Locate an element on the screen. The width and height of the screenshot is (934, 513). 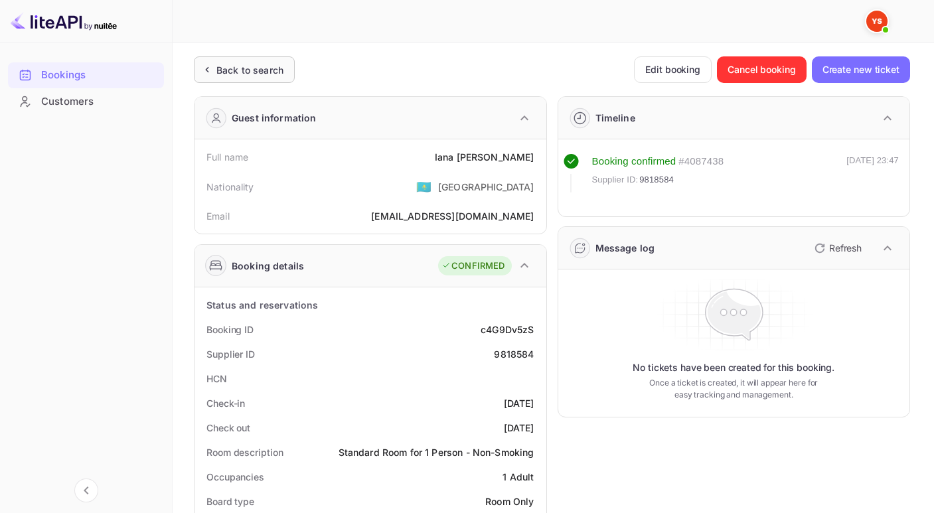
button: Cancel booking is located at coordinates (761, 70).